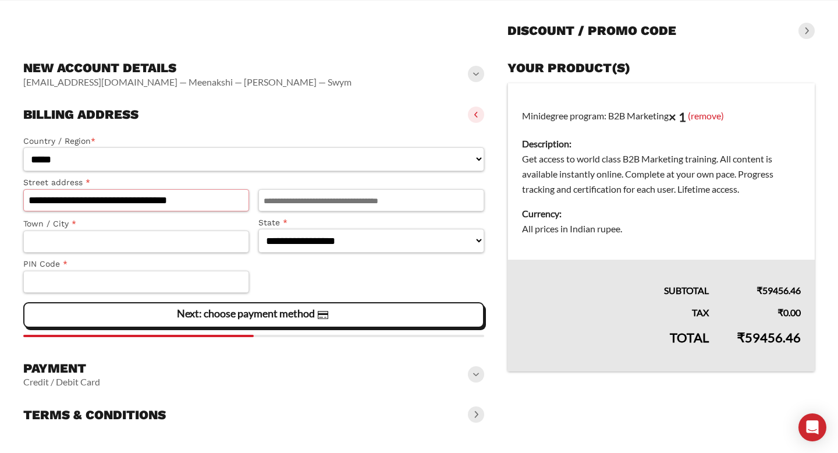 This screenshot has width=838, height=453. I want to click on label: PIN Code, so click(136, 264).